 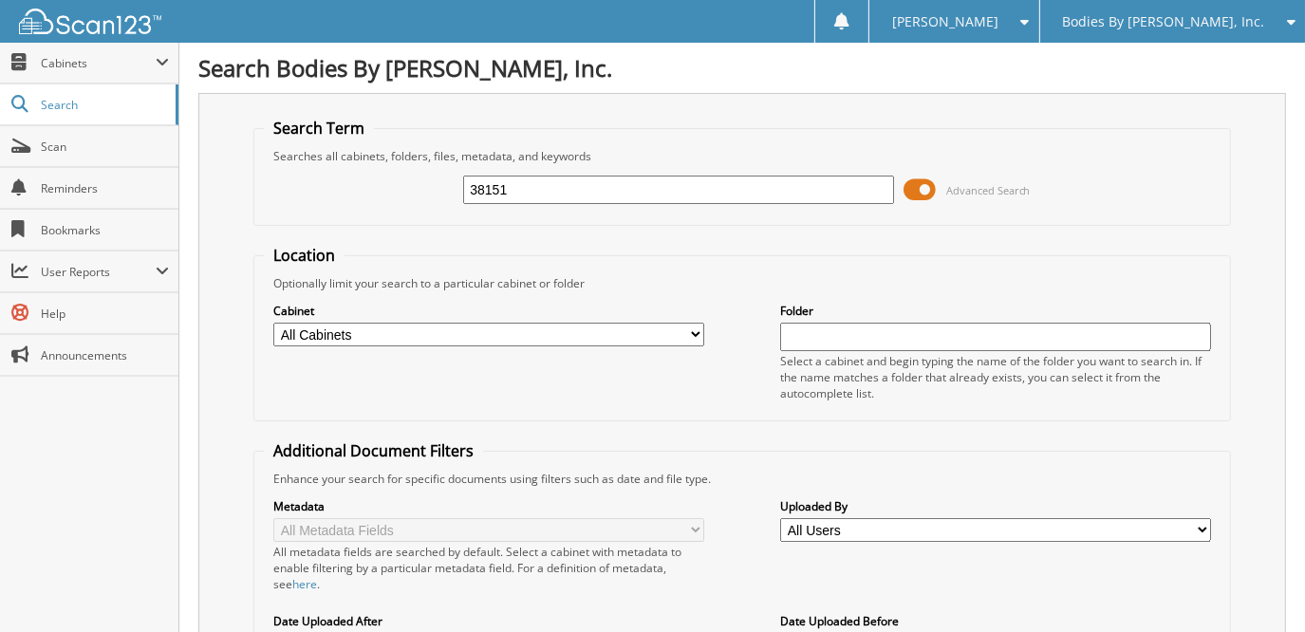 I want to click on div: Optionally limit your search to a particular cabinet or folder, so click(x=741, y=283).